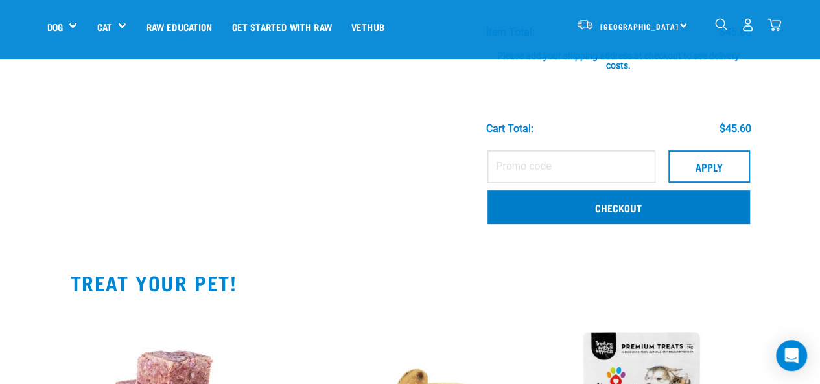 This screenshot has height=384, width=820. What do you see at coordinates (791, 356) in the screenshot?
I see `div: Open Intercom Messenger` at bounding box center [791, 356].